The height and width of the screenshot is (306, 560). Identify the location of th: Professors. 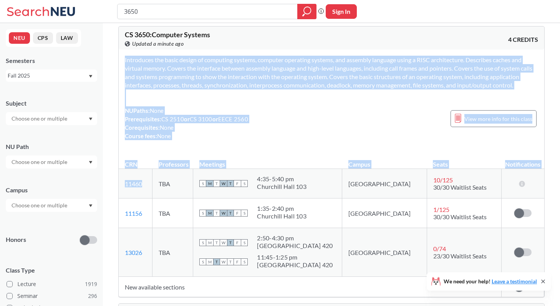
(173, 160).